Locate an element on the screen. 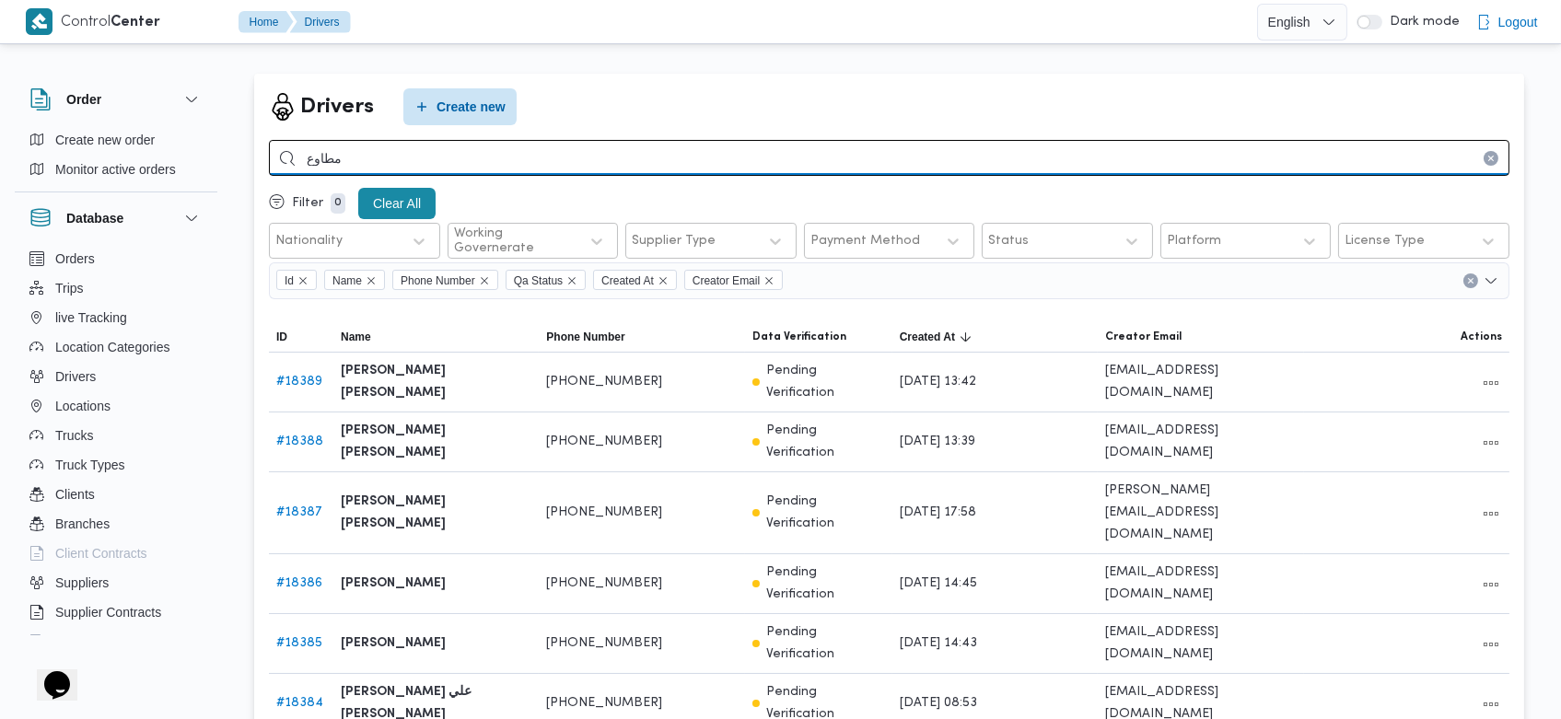 Image resolution: width=1561 pixels, height=719 pixels. input: Search... is located at coordinates (888, 157).